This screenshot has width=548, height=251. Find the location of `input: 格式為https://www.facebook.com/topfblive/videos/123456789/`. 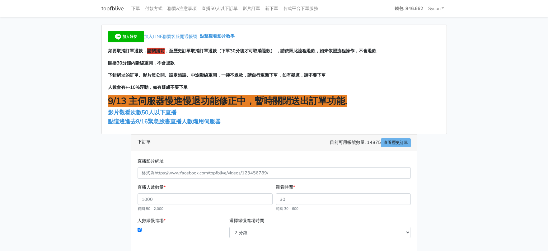

input: 格式為https://www.facebook.com/topfblive/videos/123456789/ is located at coordinates (274, 173).